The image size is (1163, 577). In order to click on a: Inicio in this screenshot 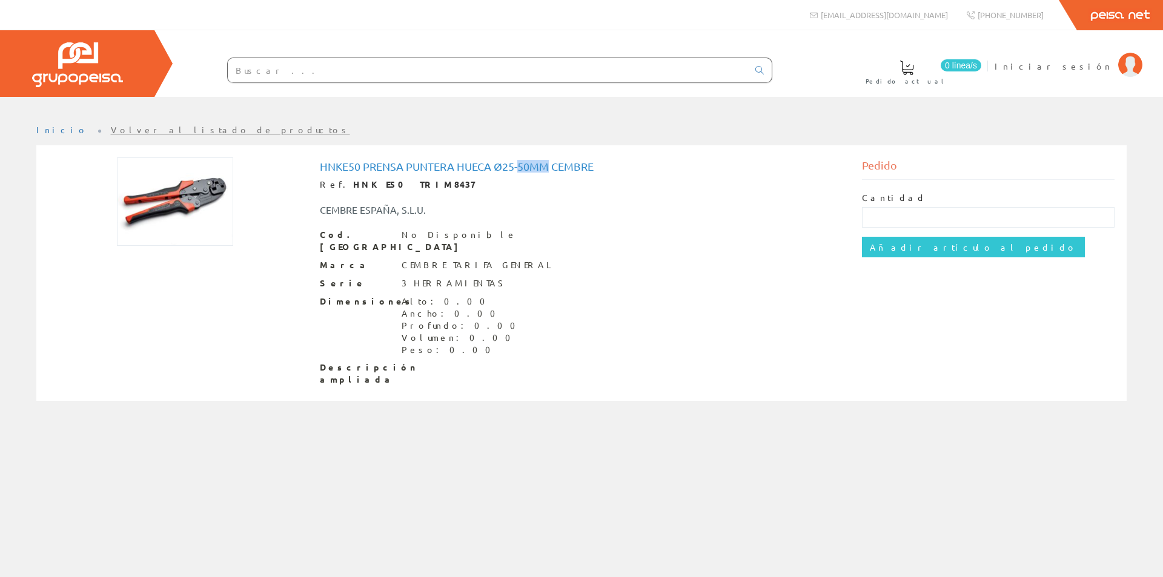, I will do `click(62, 130)`.